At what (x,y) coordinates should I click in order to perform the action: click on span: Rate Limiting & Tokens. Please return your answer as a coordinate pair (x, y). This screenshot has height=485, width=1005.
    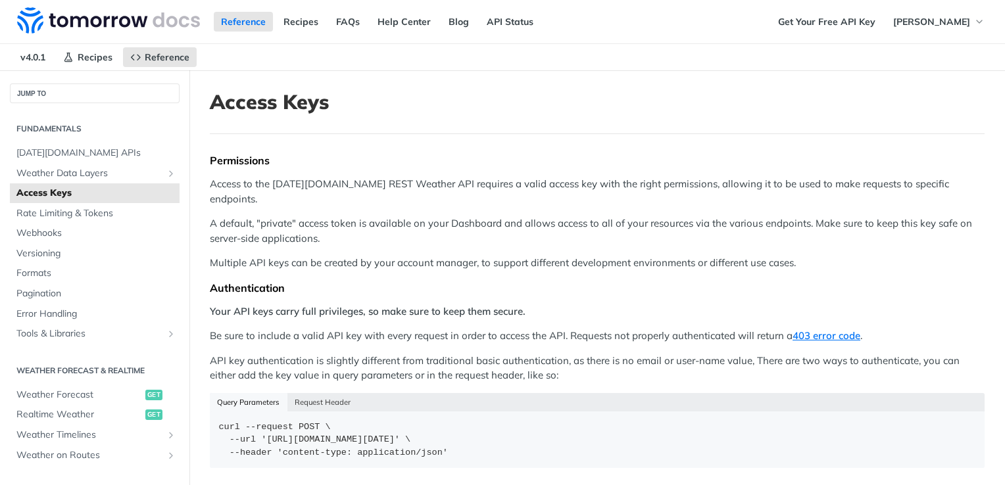
    Looking at the image, I should click on (96, 214).